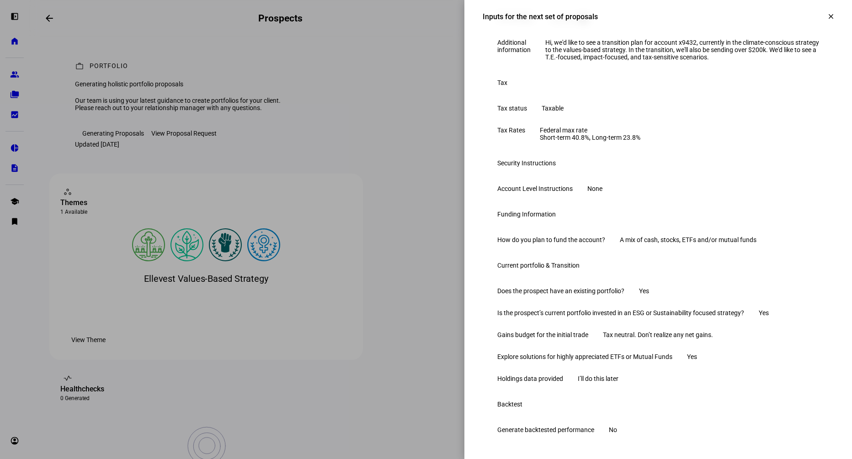  I want to click on div: Holdings data provided, so click(530, 379).